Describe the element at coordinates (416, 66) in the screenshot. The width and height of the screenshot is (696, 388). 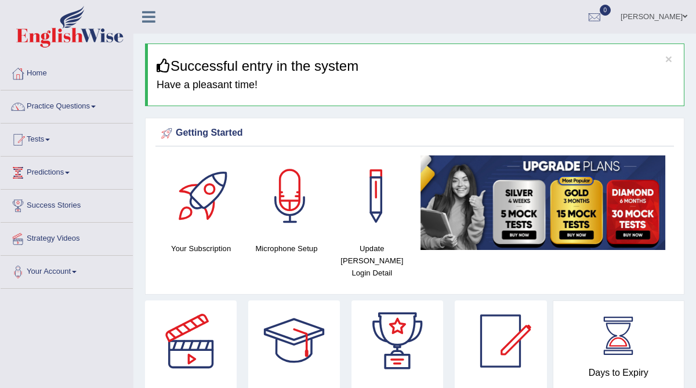
I see `h3: Successful entry in the system` at that location.